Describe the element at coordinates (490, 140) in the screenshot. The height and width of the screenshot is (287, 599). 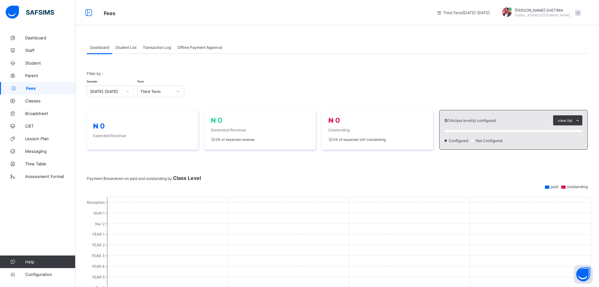
I see `span: Not Configured` at that location.